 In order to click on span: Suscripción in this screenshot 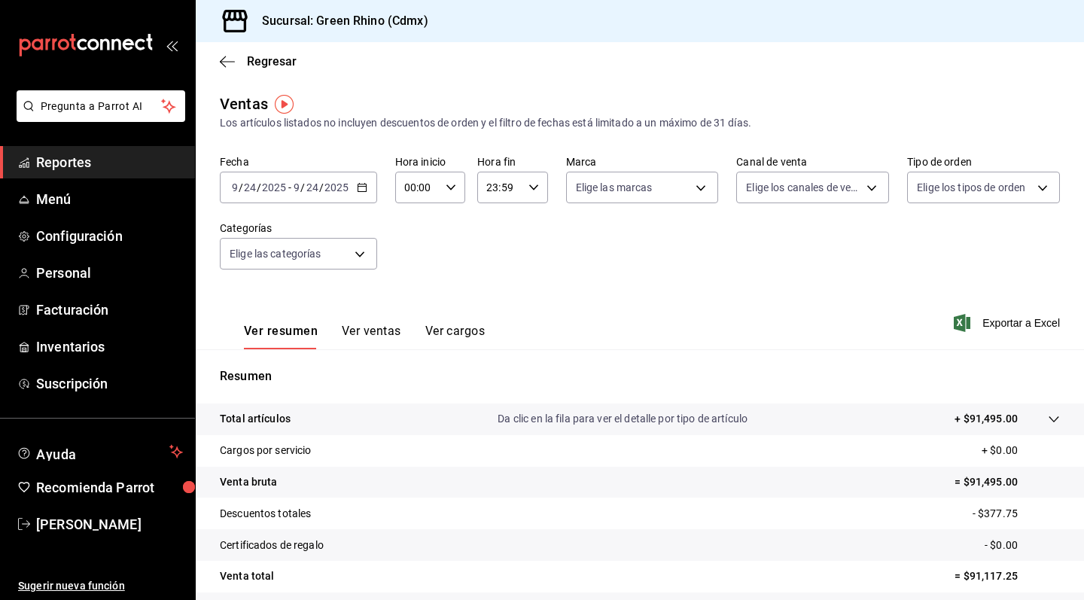, I will do `click(109, 383)`.